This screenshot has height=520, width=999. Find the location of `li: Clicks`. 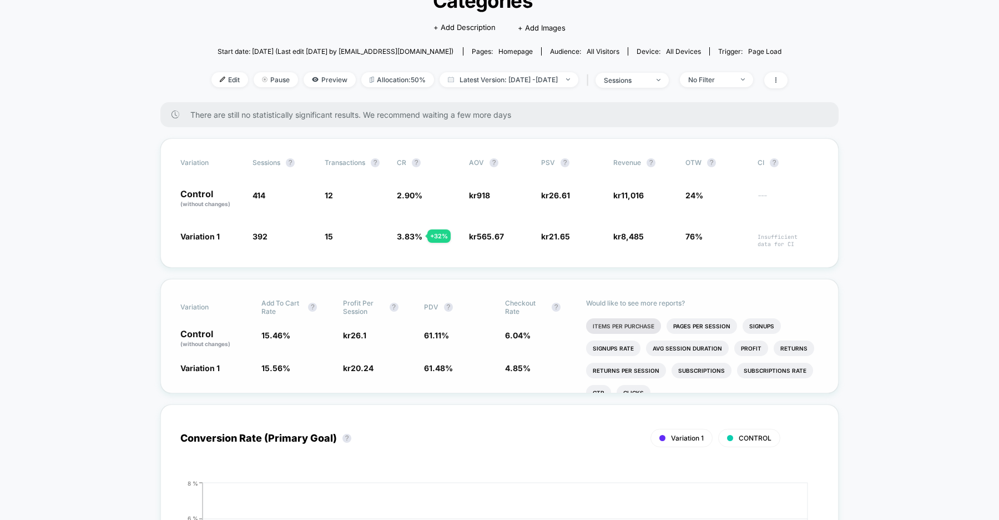

li: Clicks is located at coordinates (633, 392).